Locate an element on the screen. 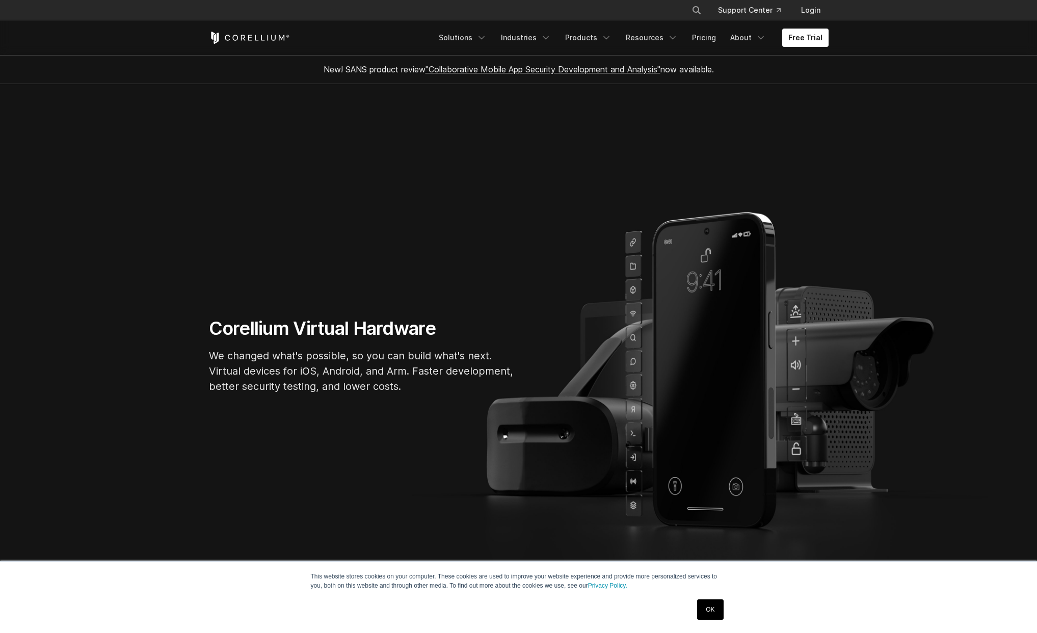  a: Pricing is located at coordinates (703, 38).